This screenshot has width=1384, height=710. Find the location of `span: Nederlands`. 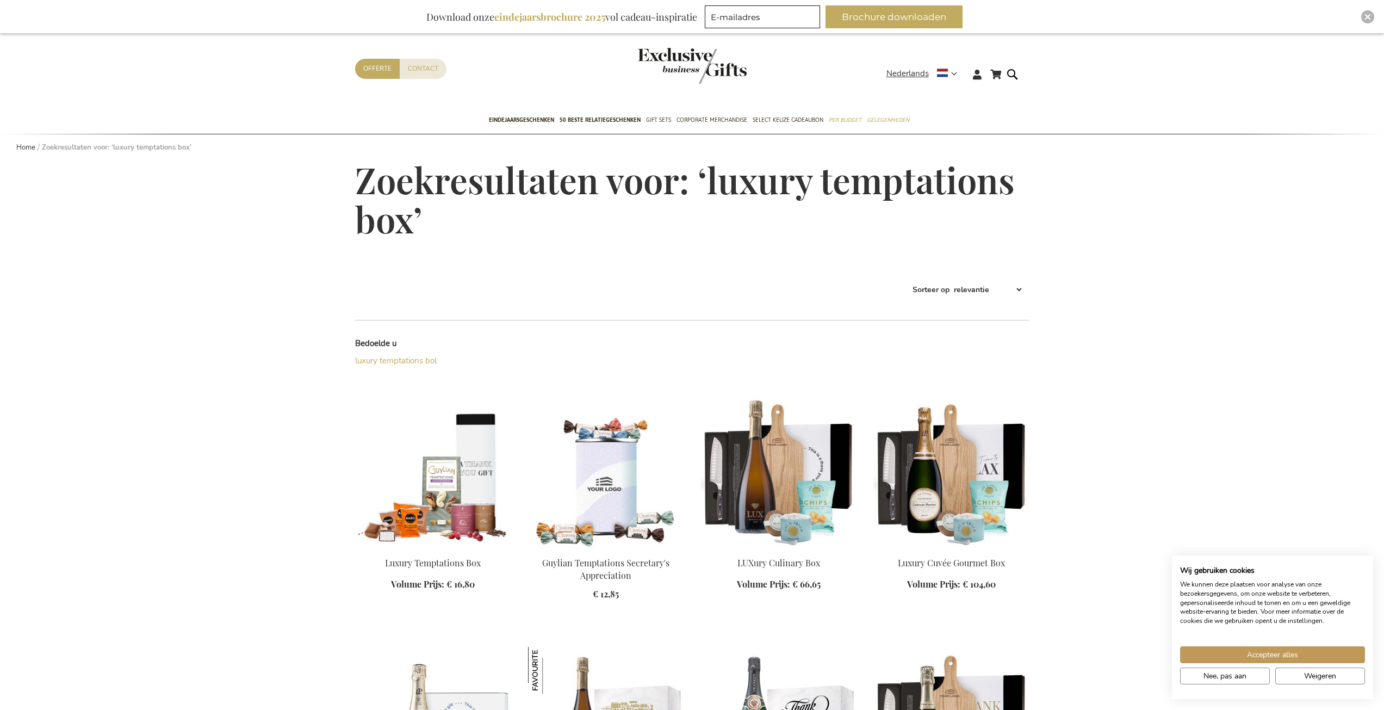

span: Nederlands is located at coordinates (908, 73).